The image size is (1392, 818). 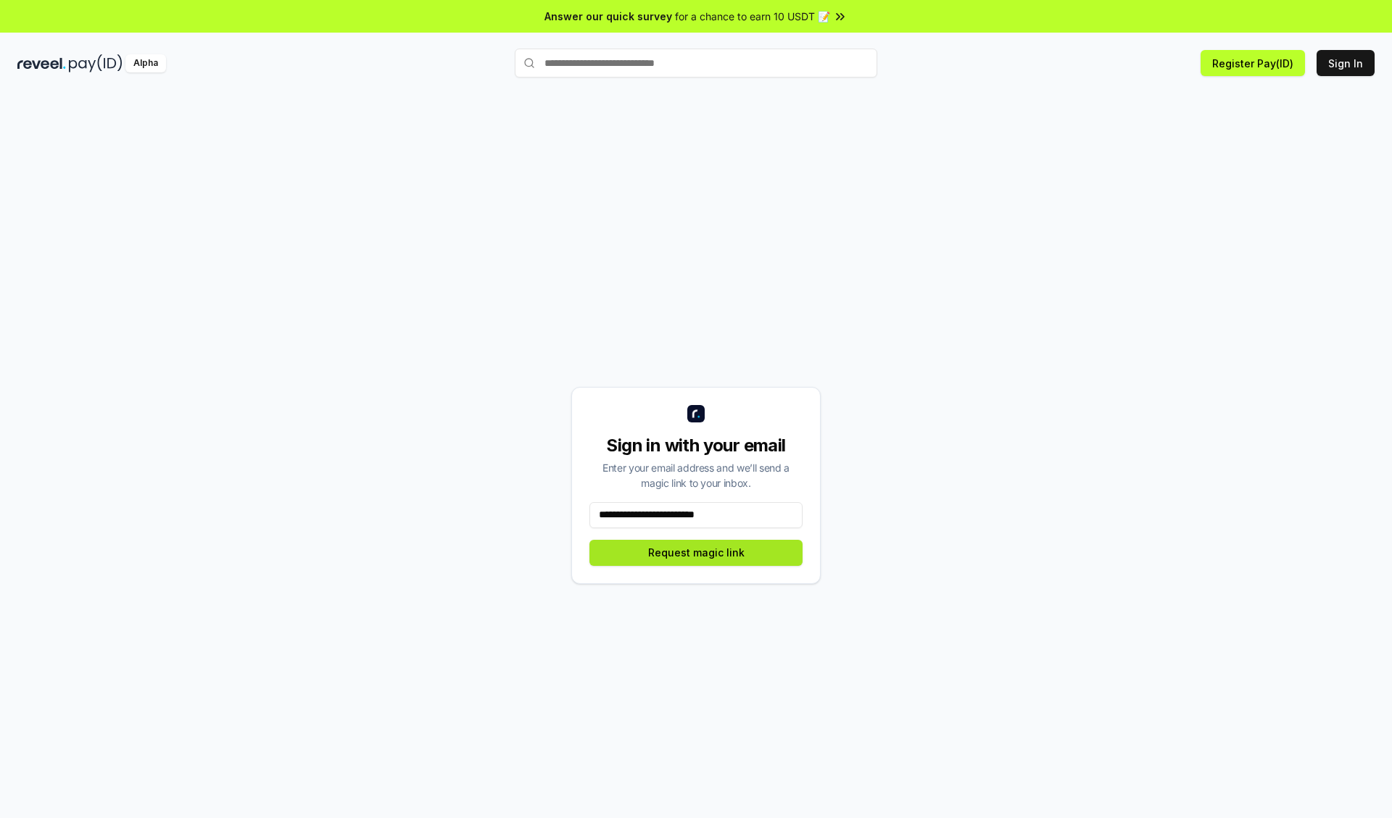 What do you see at coordinates (41, 63) in the screenshot?
I see `img: reveel_dark` at bounding box center [41, 63].